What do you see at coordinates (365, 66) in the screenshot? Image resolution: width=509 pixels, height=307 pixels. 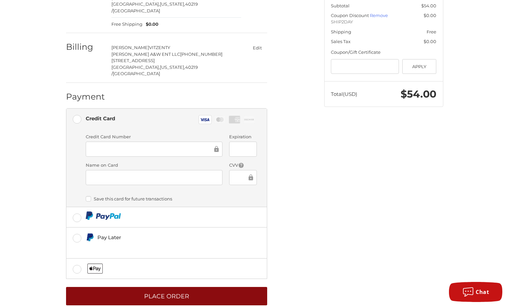 I see `input: Gift Certificate or Coupon Code` at bounding box center [365, 66].